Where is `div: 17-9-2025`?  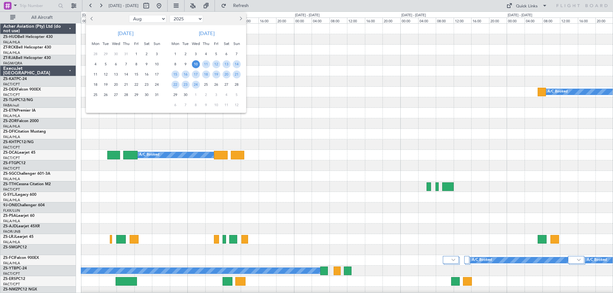 div: 17-9-2025 is located at coordinates (196, 74).